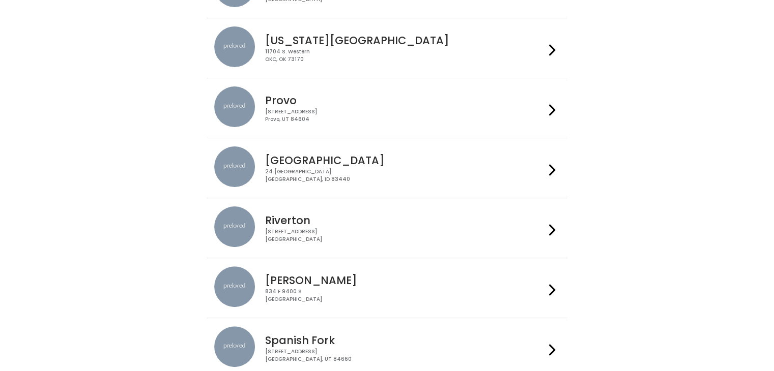 This screenshot has width=774, height=371. What do you see at coordinates (405, 100) in the screenshot?
I see `h4: Provo` at bounding box center [405, 100].